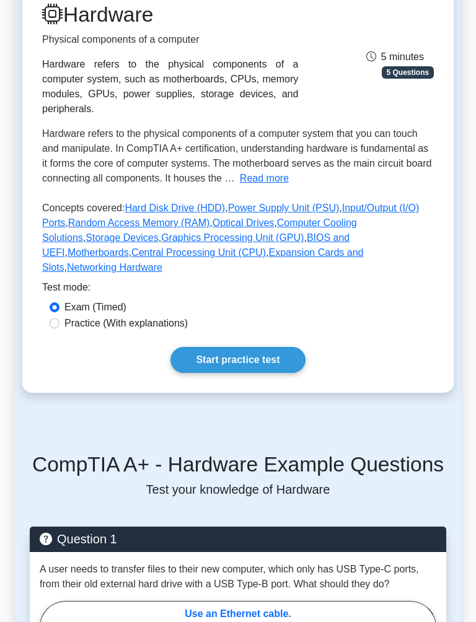 This screenshot has height=622, width=476. What do you see at coordinates (408, 73) in the screenshot?
I see `span: 5 Questions` at bounding box center [408, 73].